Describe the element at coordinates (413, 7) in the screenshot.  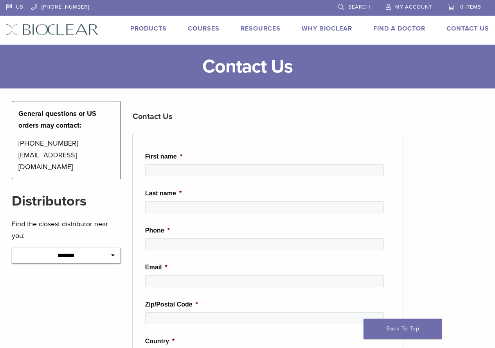
I see `span: My Account` at that location.